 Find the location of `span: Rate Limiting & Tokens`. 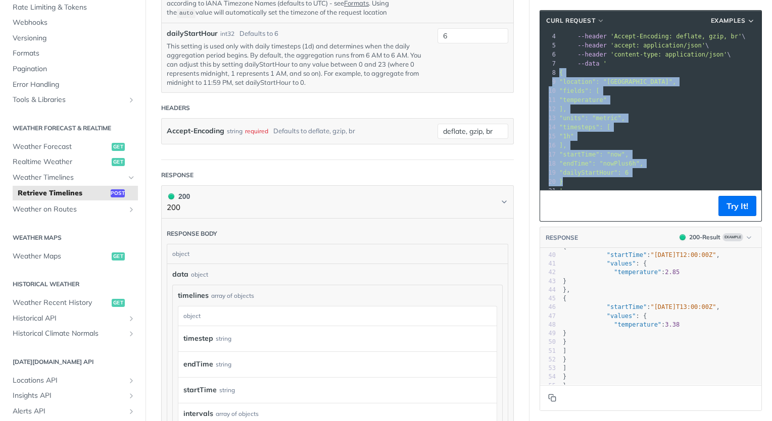

span: Rate Limiting & Tokens is located at coordinates (74, 8).